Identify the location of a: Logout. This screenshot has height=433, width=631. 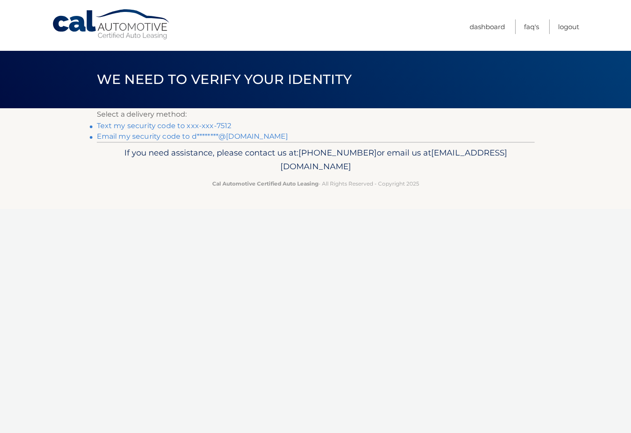
(568, 27).